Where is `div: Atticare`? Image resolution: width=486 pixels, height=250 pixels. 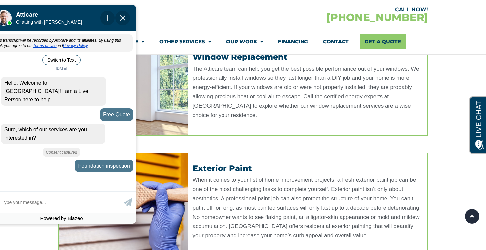
div: Atticare is located at coordinates (59, 17).